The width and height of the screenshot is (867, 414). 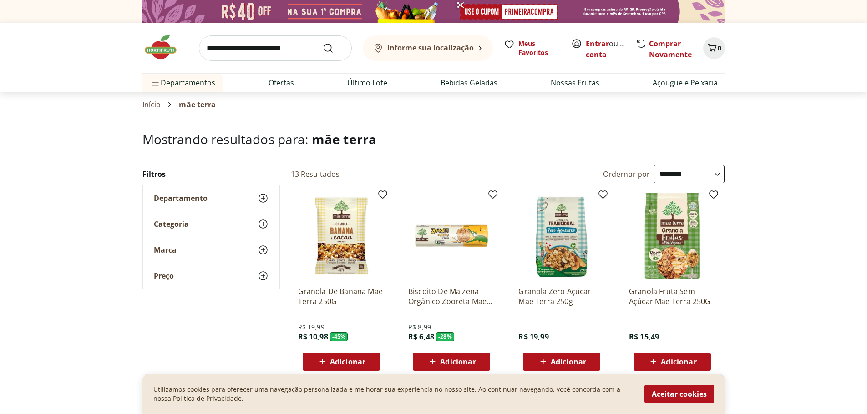 What do you see at coordinates (334, 48) in the screenshot?
I see `button: Submit Search` at bounding box center [334, 48].